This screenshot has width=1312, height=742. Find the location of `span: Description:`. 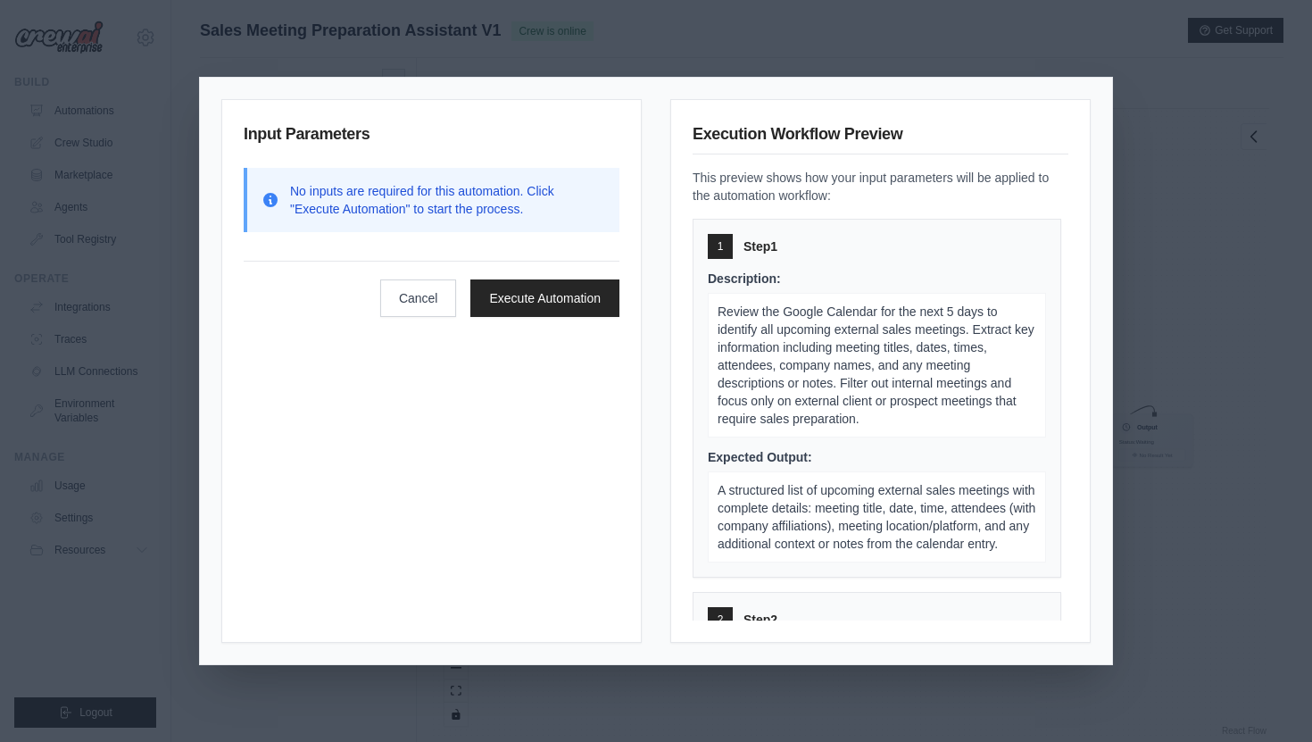

span: Description: is located at coordinates (744, 278).